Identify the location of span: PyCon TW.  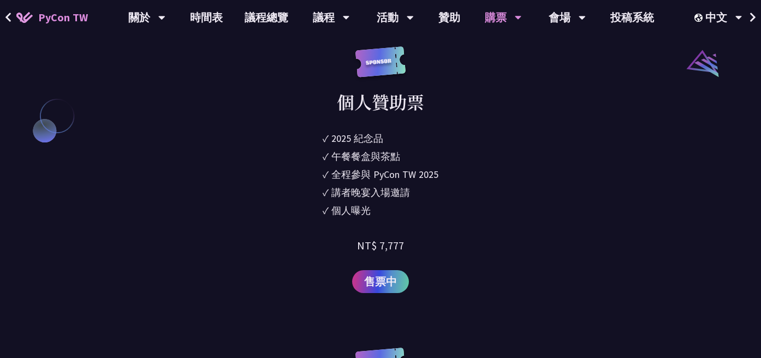
(63, 17).